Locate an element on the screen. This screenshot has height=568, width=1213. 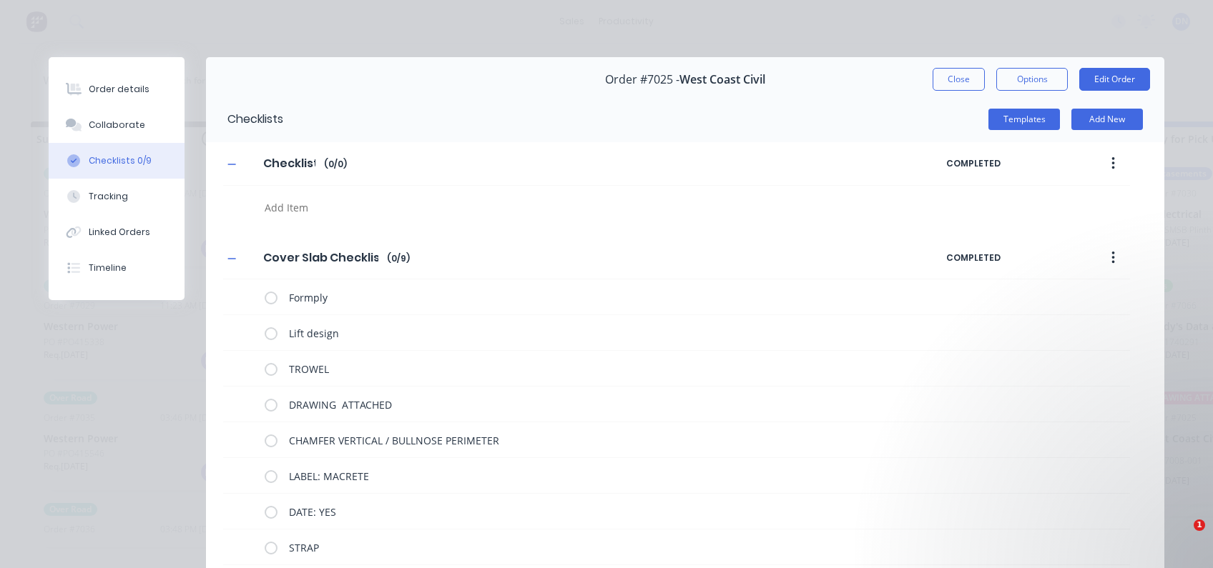
button: Add New is located at coordinates (1107, 119).